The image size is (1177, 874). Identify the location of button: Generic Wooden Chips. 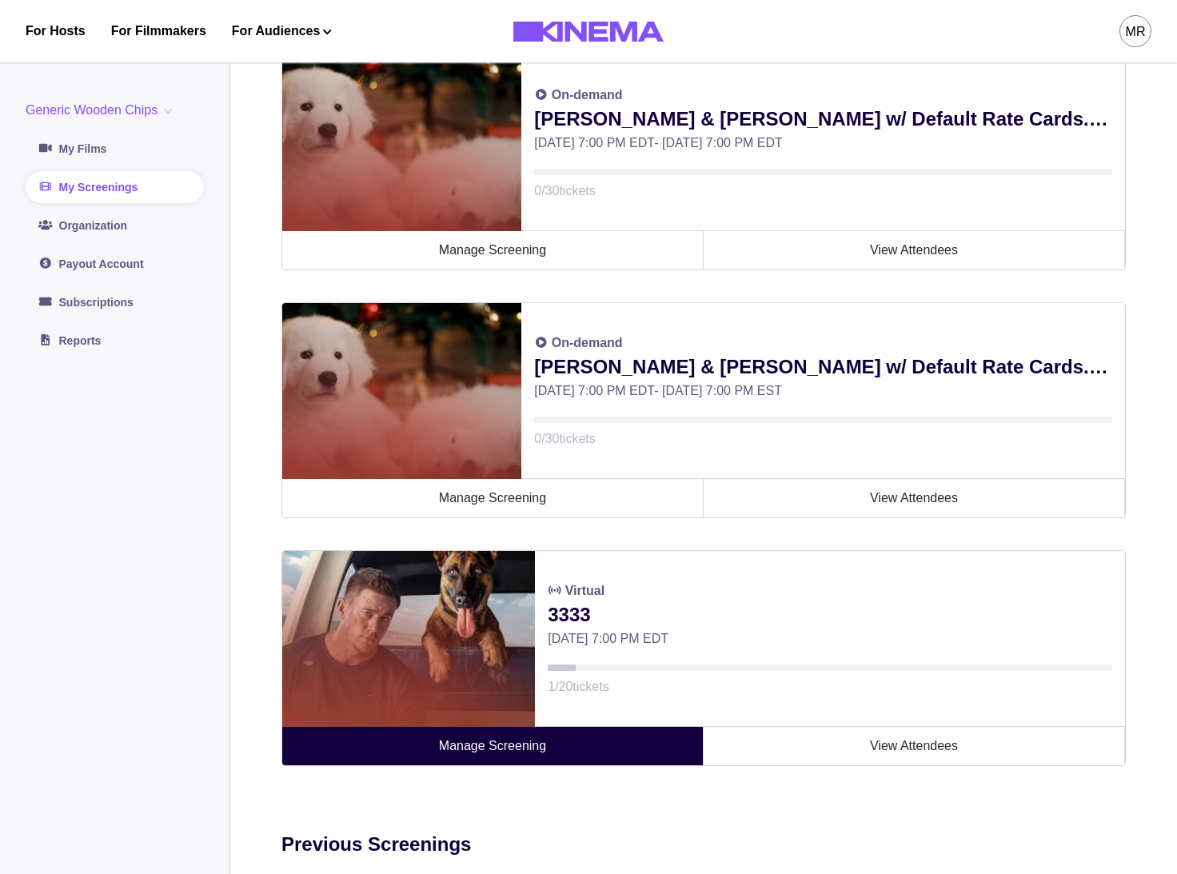
(102, 110).